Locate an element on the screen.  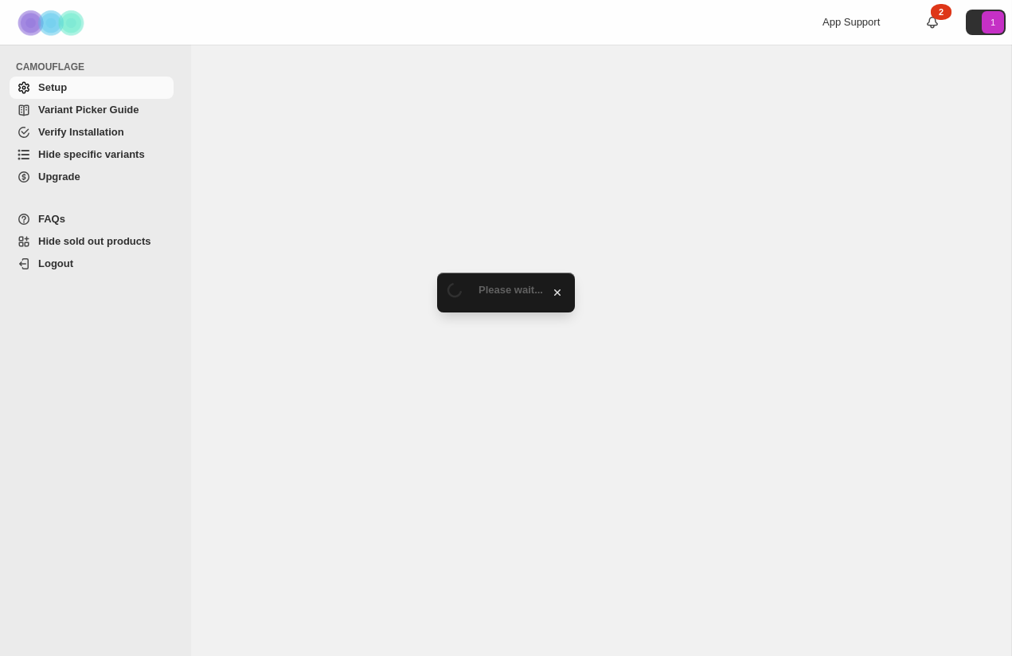
img: Camouflage is located at coordinates (53, 22).